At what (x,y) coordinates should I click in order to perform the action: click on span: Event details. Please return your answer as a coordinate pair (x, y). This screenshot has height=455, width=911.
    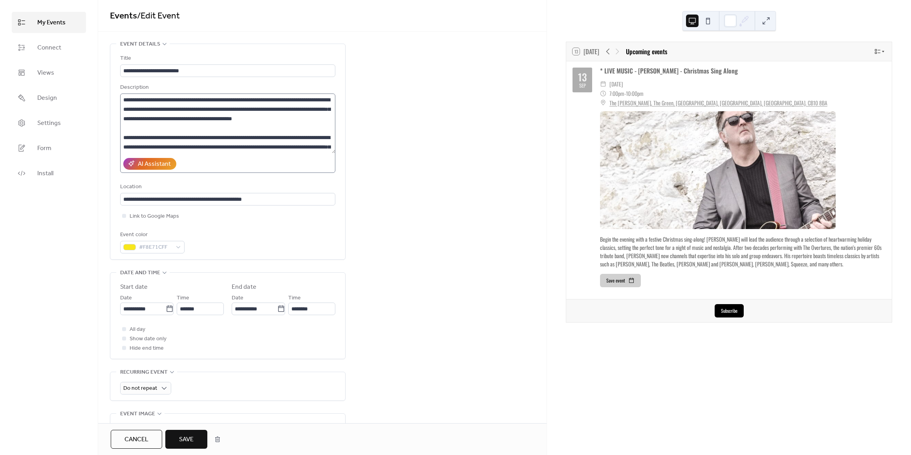
    Looking at the image, I should click on (140, 44).